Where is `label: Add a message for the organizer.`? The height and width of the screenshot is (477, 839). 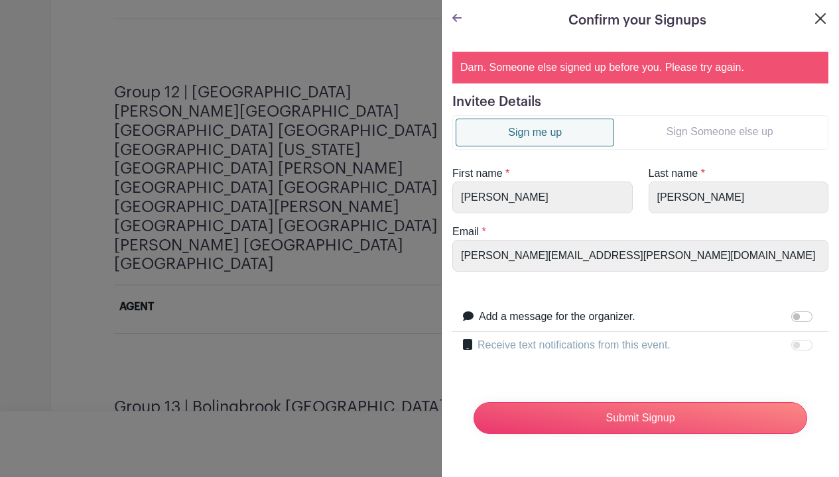 label: Add a message for the organizer. is located at coordinates (557, 317).